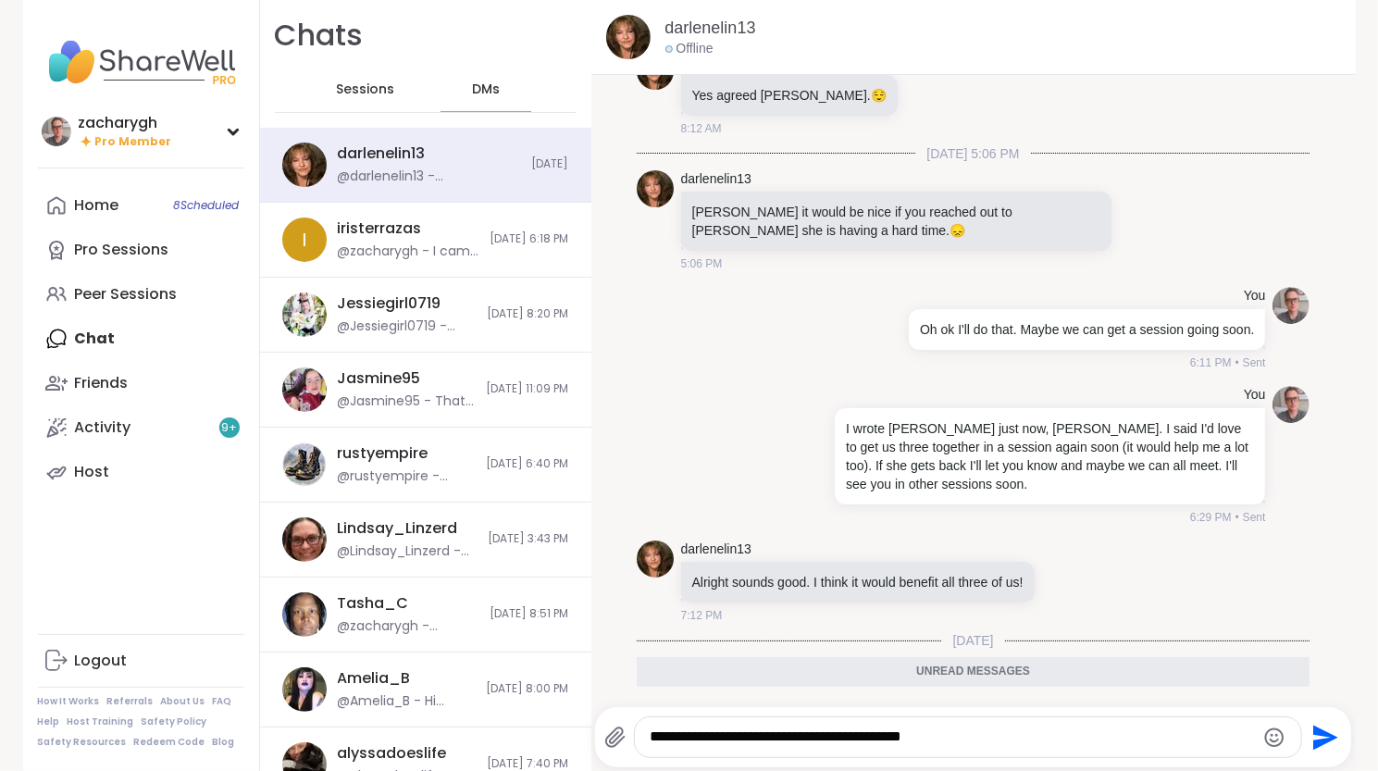  I want to click on span: 9 +, so click(229, 428).